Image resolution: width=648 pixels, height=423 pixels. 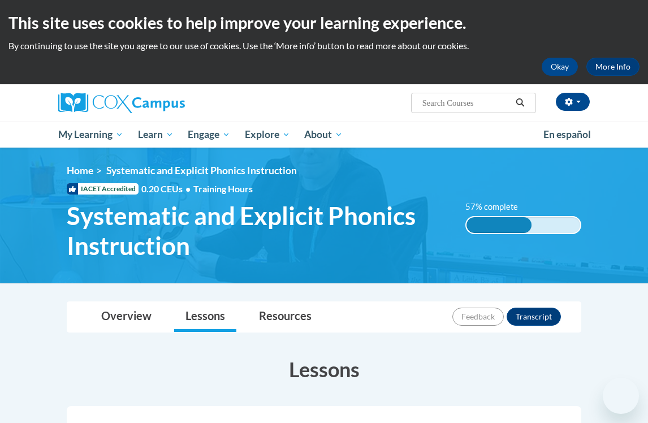 I want to click on span: Explore, so click(x=268, y=135).